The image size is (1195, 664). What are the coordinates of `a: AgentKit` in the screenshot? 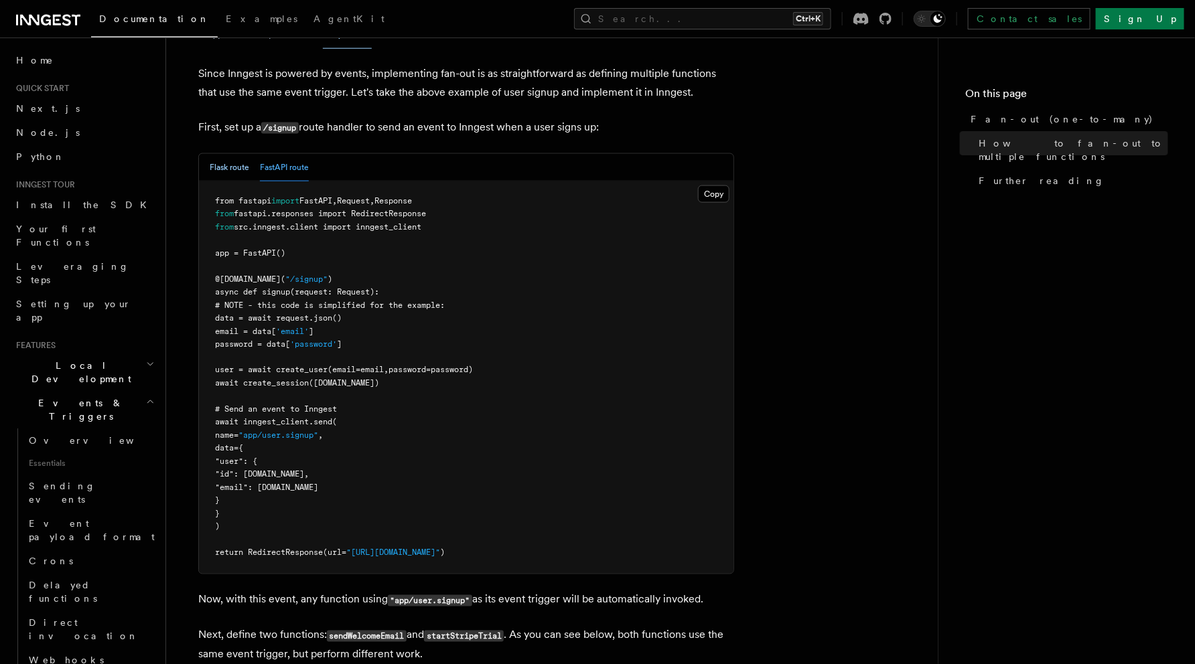 It's located at (349, 20).